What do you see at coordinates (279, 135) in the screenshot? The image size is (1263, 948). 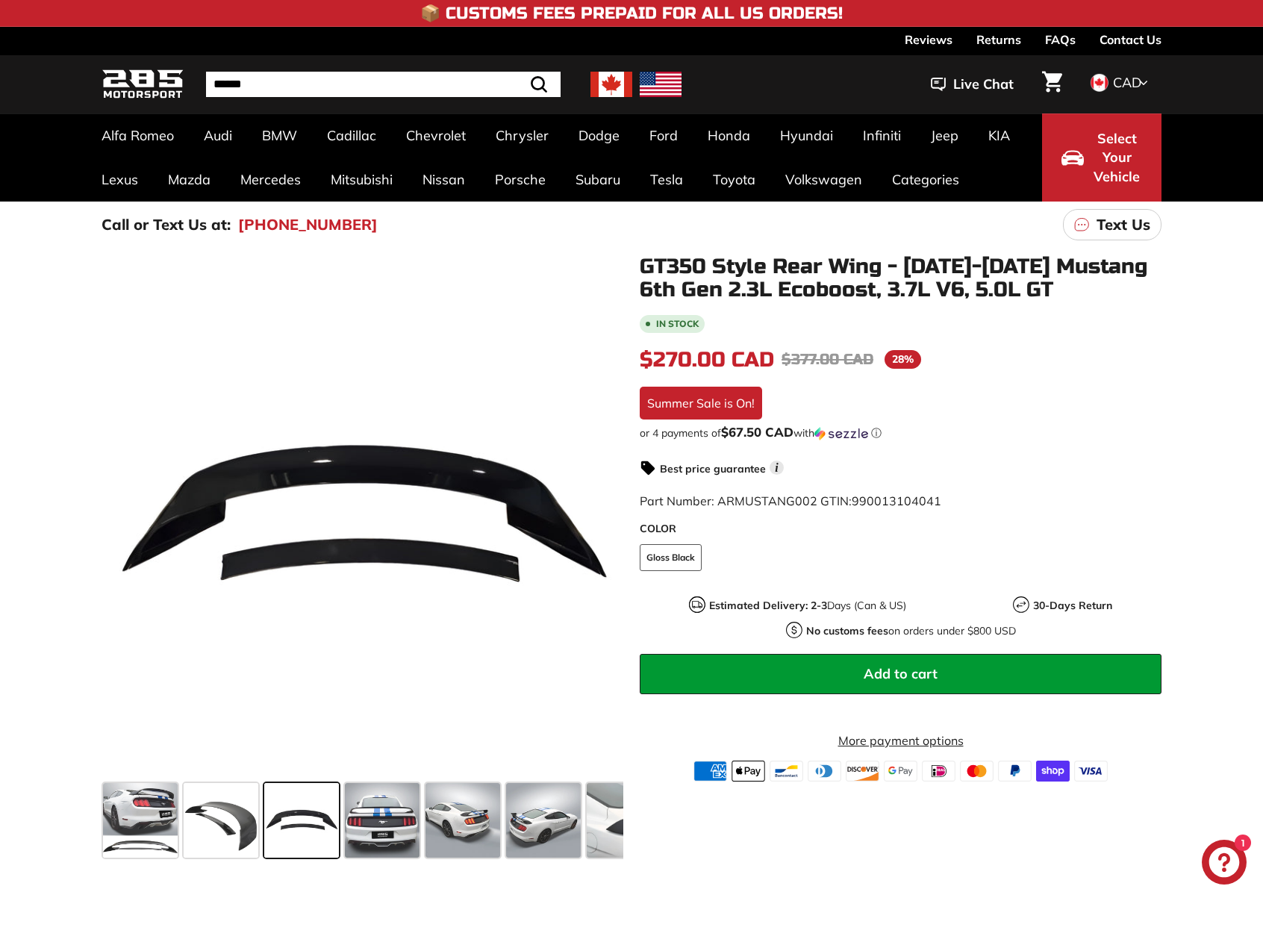 I see `a: BMW` at bounding box center [279, 135].